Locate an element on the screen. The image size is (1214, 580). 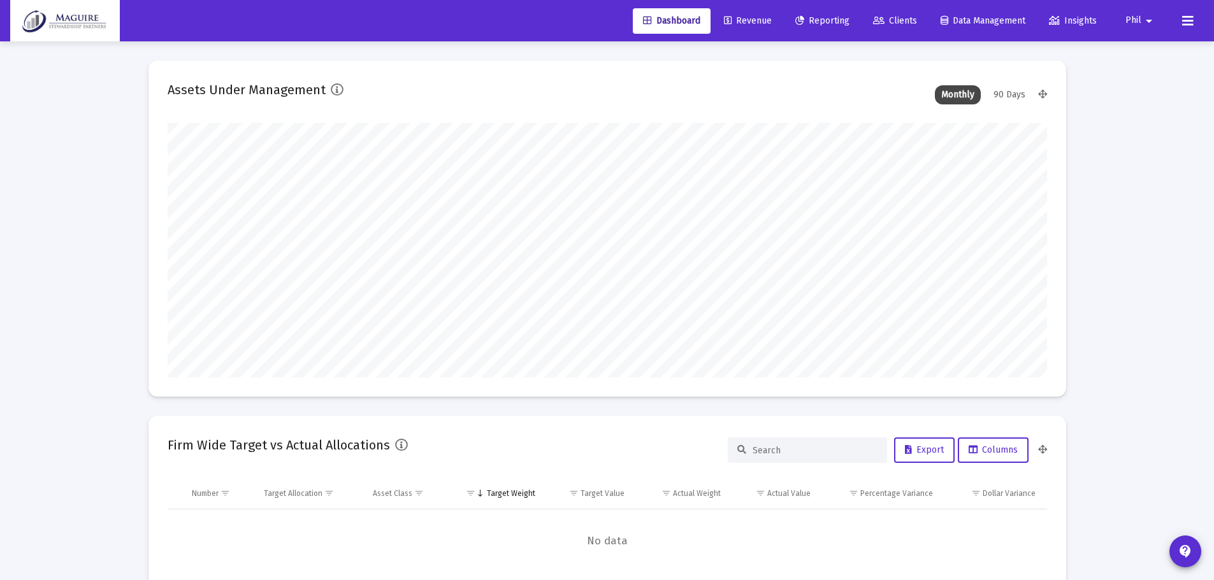
td: Column Target Weight is located at coordinates (496, 494).